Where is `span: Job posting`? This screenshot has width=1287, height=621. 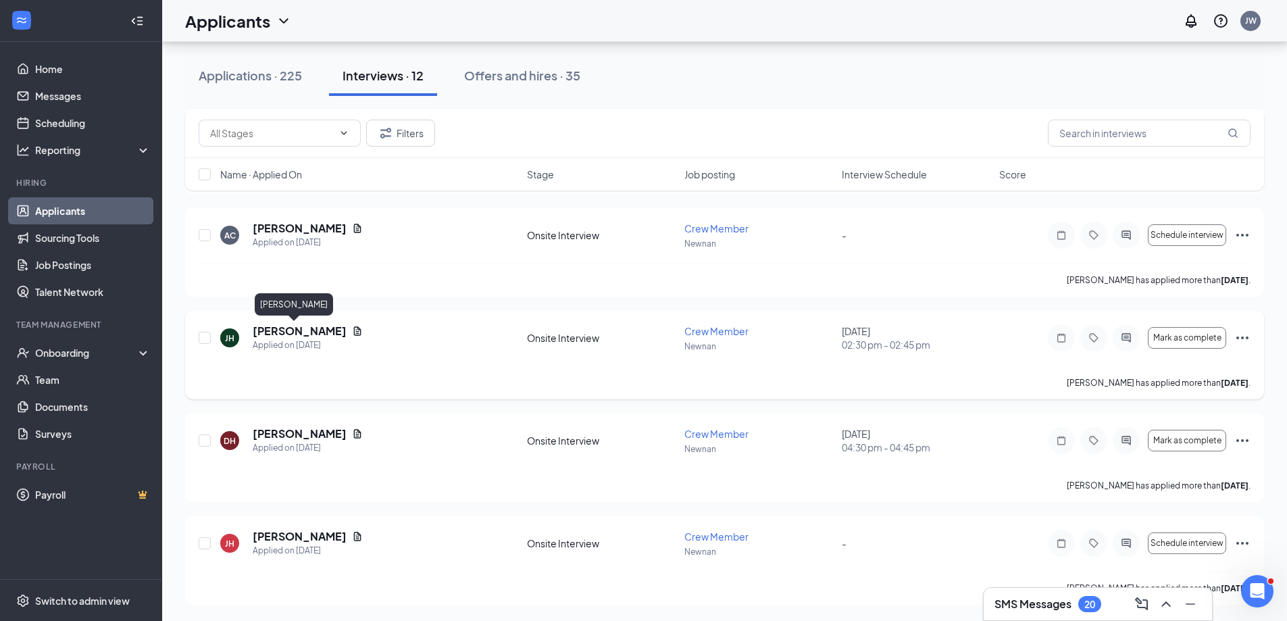
span: Job posting is located at coordinates (710, 174).